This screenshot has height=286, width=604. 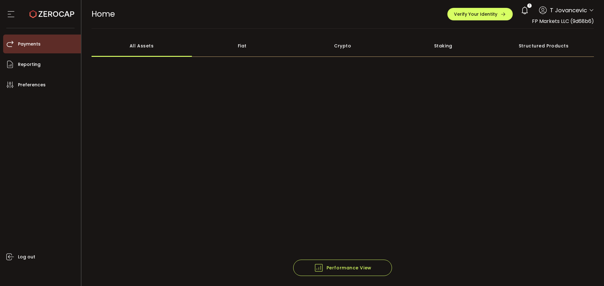 I want to click on span: Reporting, so click(x=29, y=64).